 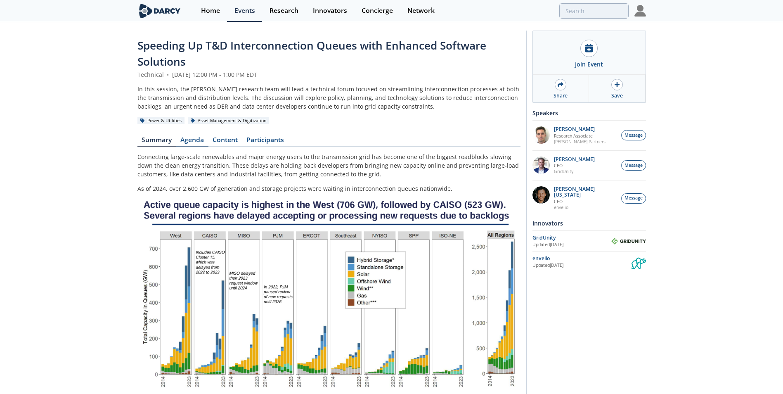 What do you see at coordinates (640, 11) in the screenshot?
I see `img: Profile` at bounding box center [640, 11].